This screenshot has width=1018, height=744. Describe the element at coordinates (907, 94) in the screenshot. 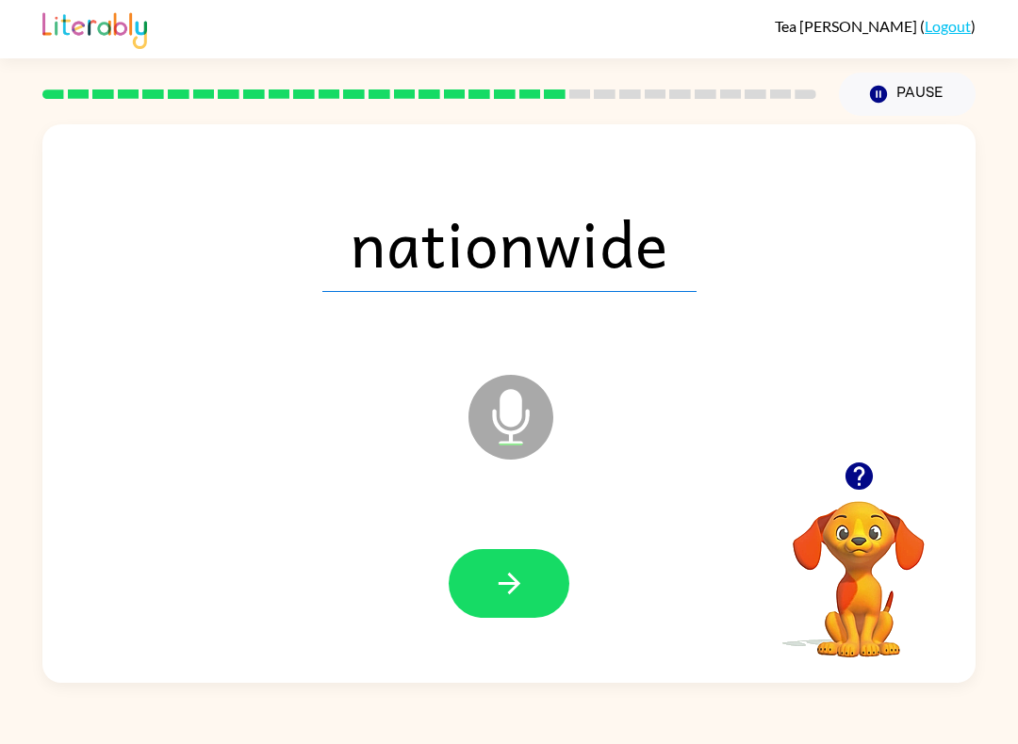

I see `button: Pause` at that location.